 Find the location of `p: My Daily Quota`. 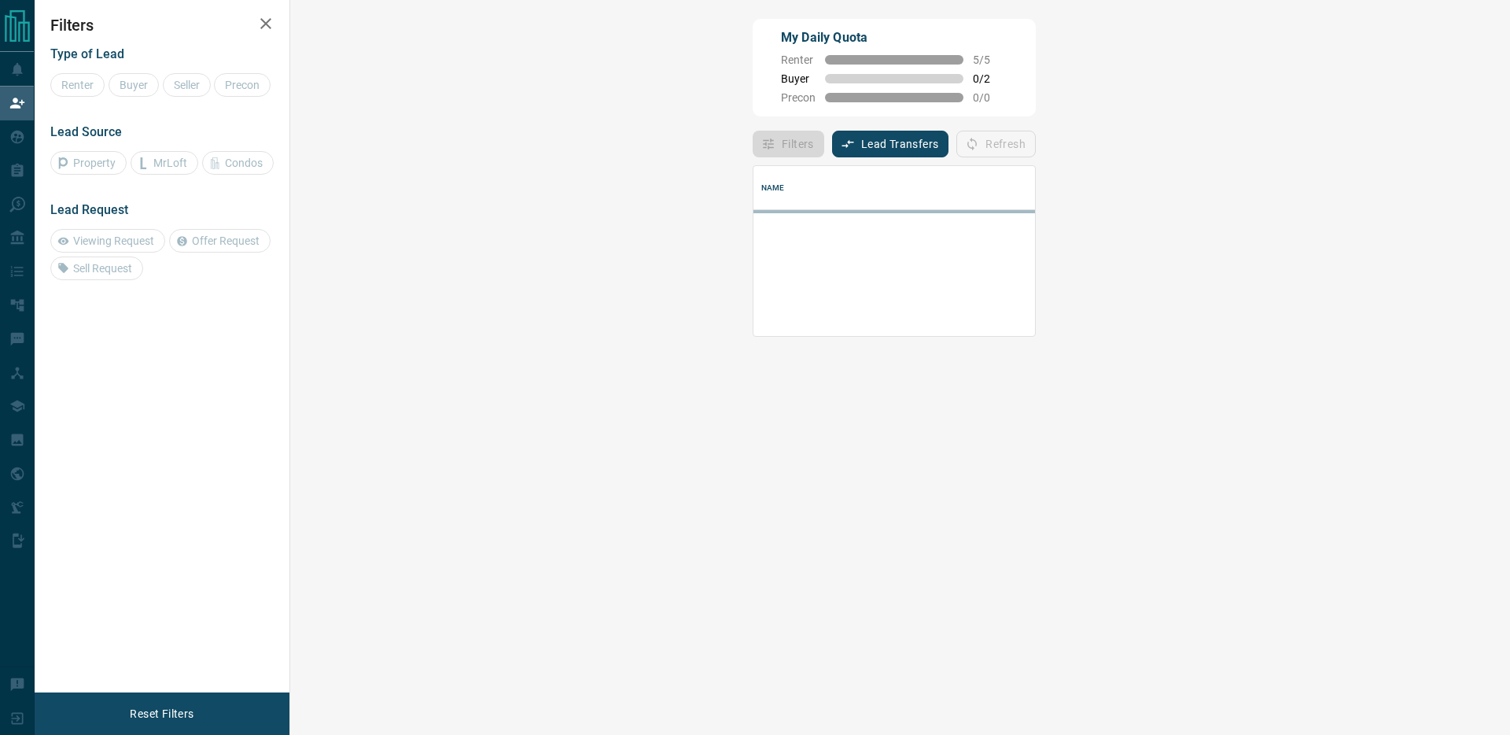

p: My Daily Quota is located at coordinates (894, 38).